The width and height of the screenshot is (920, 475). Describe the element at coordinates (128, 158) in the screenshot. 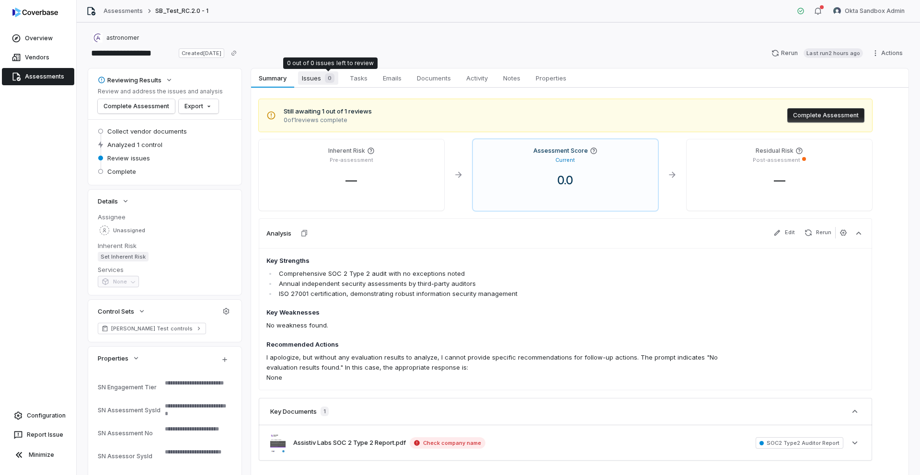

I see `span: Review issues` at that location.